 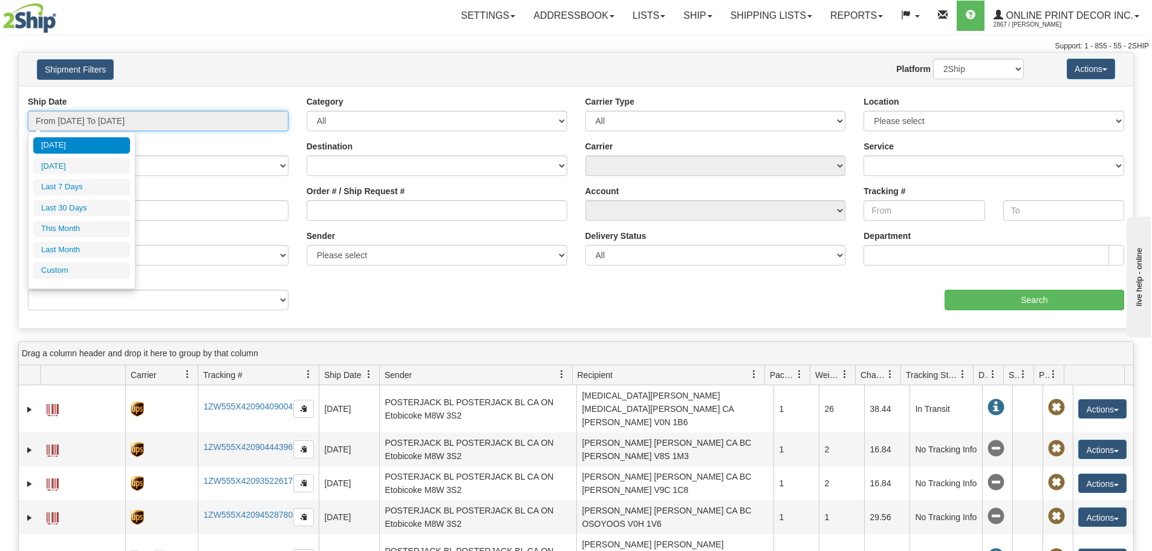 What do you see at coordinates (82, 229) in the screenshot?
I see `li: This Month` at bounding box center [82, 229].